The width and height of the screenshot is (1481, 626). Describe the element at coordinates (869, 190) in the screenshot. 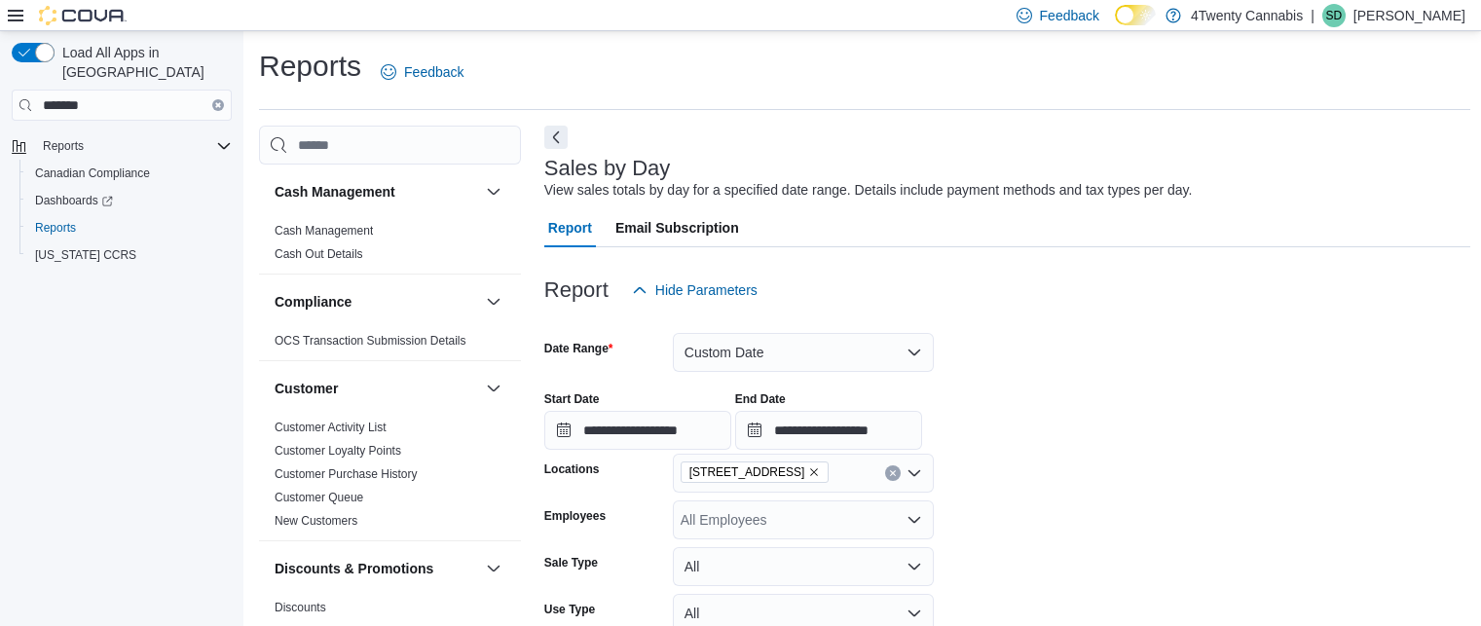

I see `div: View sales totals by day for a specified date range. Details include payment methods and tax type...` at that location.